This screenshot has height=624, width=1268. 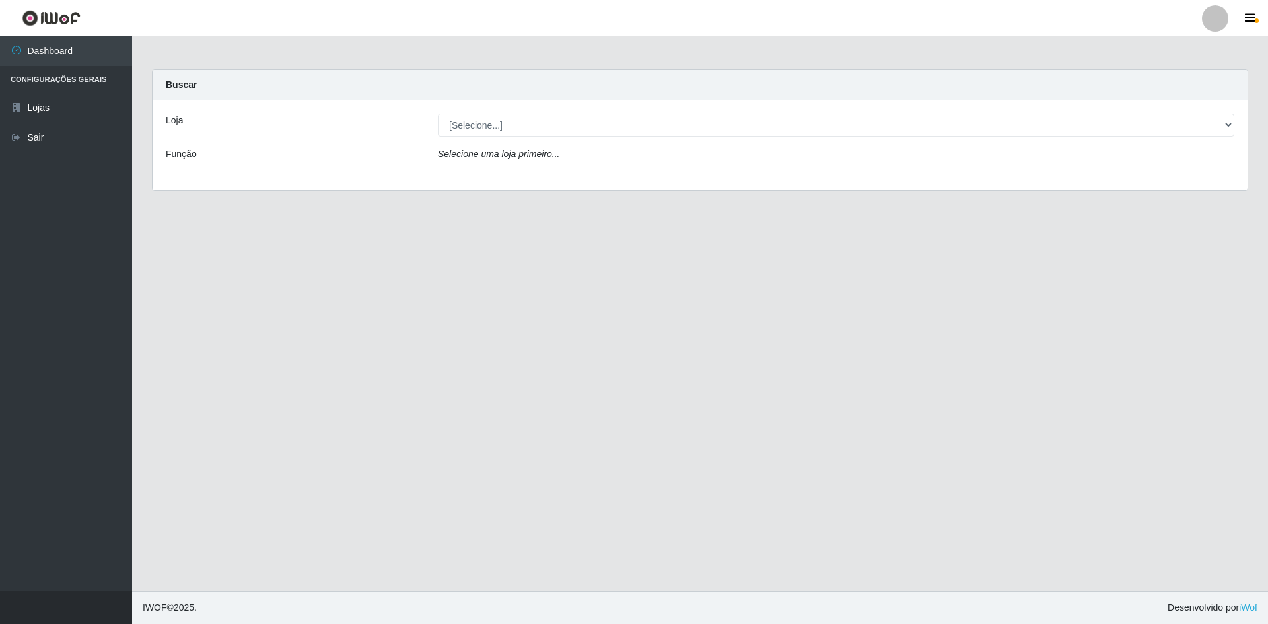 What do you see at coordinates (170, 608) in the screenshot?
I see `span: © 2025 .` at bounding box center [170, 608].